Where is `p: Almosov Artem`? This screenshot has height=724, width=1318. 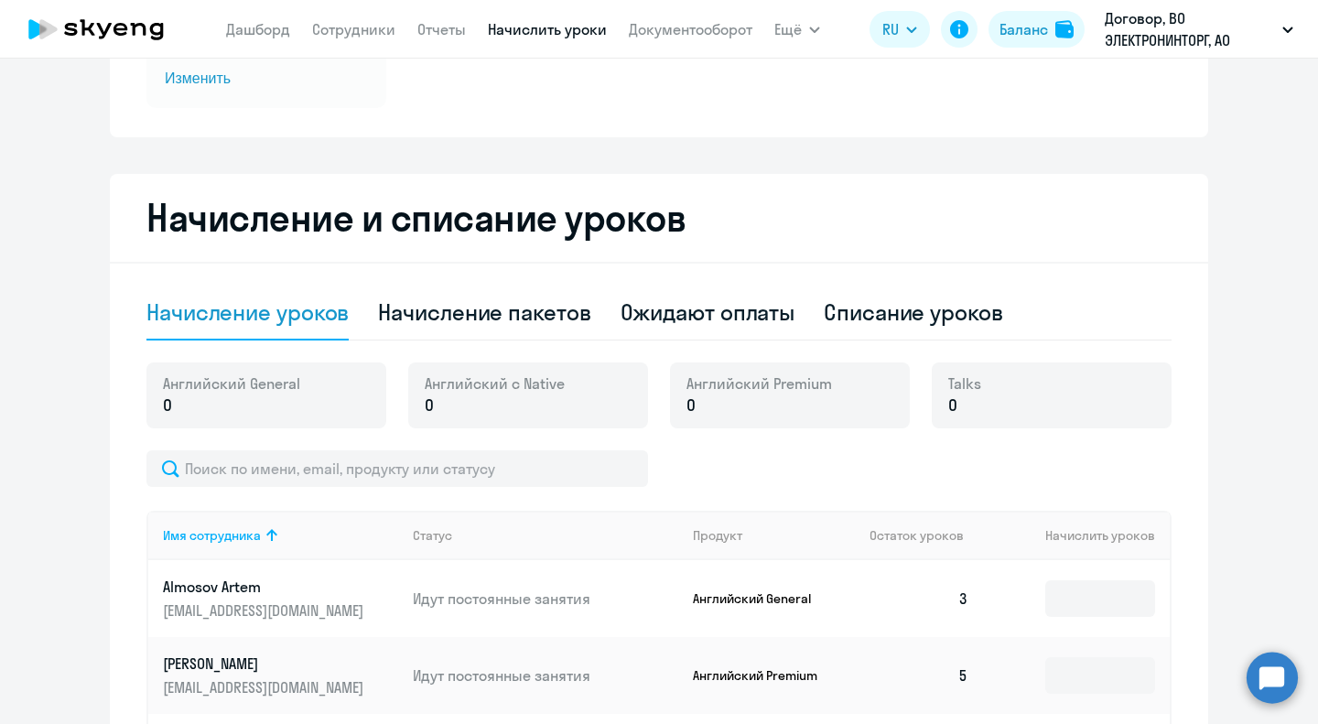
p: Almosov Artem is located at coordinates (265, 586).